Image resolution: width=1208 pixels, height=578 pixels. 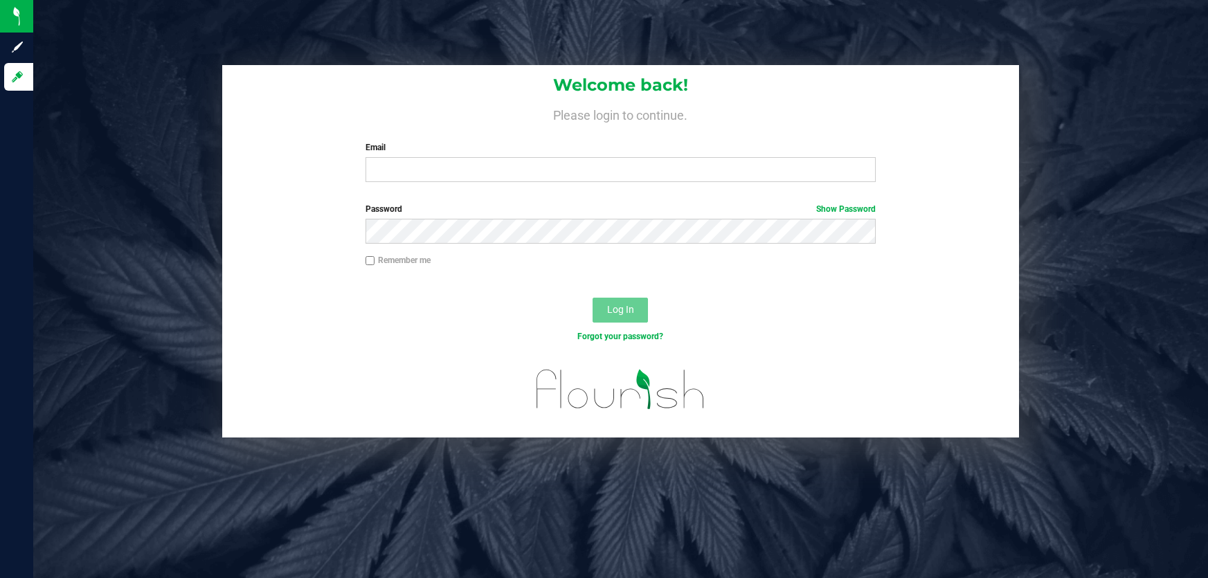 I want to click on button: Log In, so click(x=620, y=310).